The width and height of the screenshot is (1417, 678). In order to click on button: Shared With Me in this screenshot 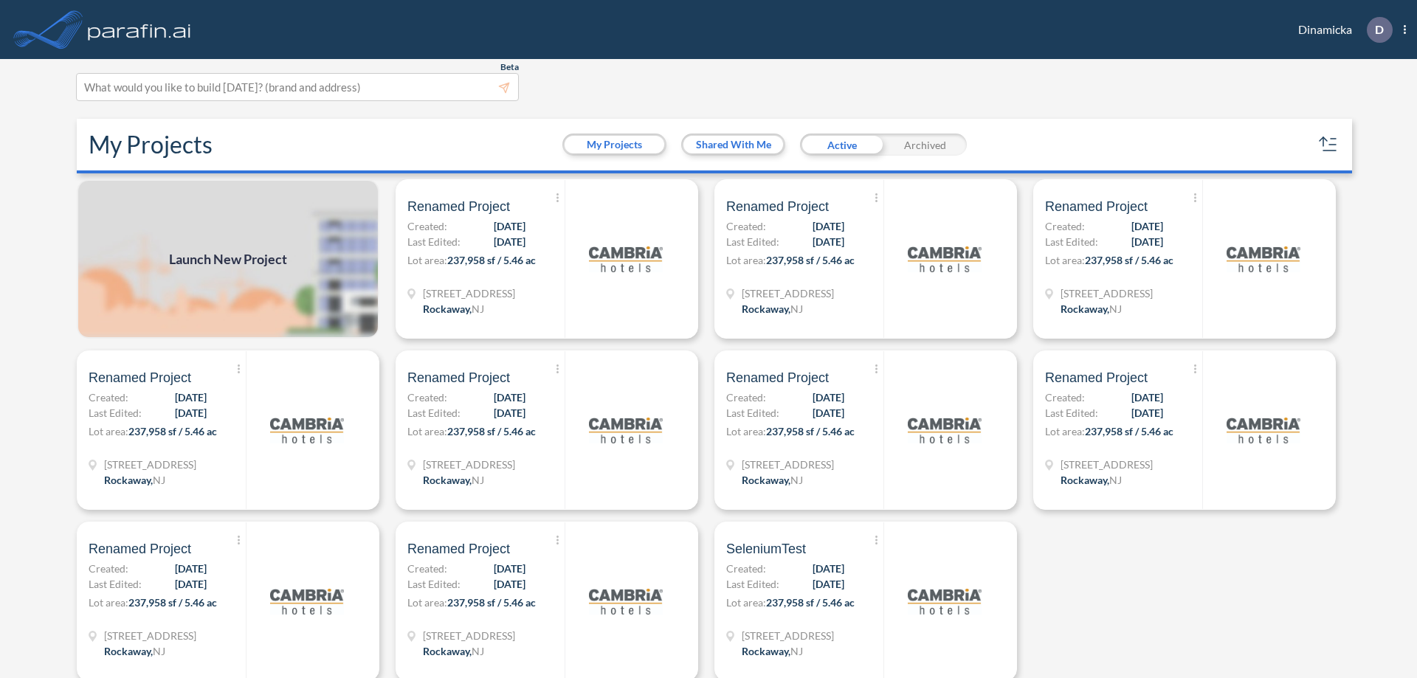, I will do `click(733, 145)`.